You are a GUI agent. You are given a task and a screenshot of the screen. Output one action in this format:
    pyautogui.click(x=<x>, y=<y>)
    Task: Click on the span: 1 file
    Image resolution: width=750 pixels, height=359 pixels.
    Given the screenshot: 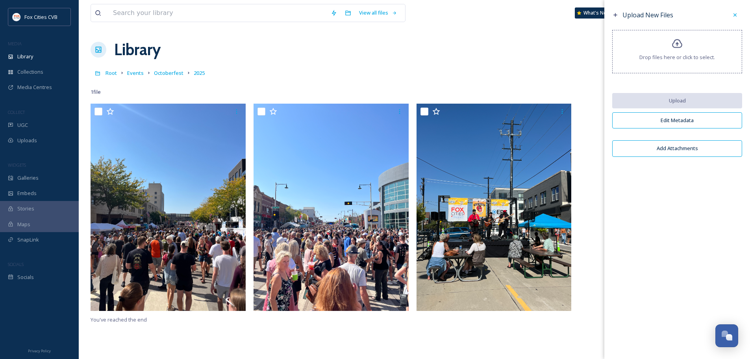 What is the action you would take?
    pyautogui.click(x=96, y=92)
    